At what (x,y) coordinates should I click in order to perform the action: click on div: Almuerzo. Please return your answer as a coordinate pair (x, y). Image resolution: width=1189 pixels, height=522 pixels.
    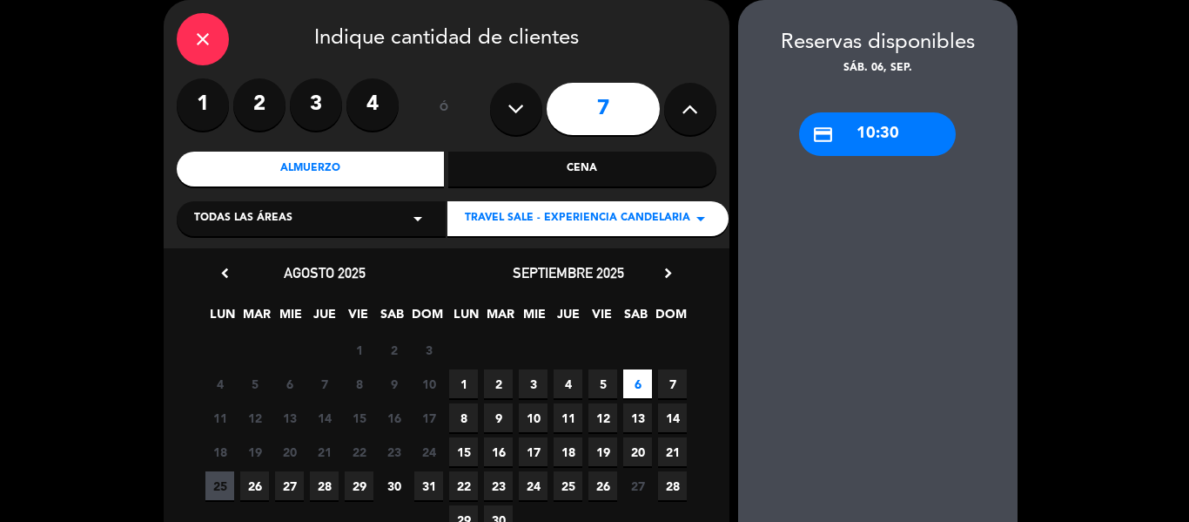
    Looking at the image, I should click on (311, 169).